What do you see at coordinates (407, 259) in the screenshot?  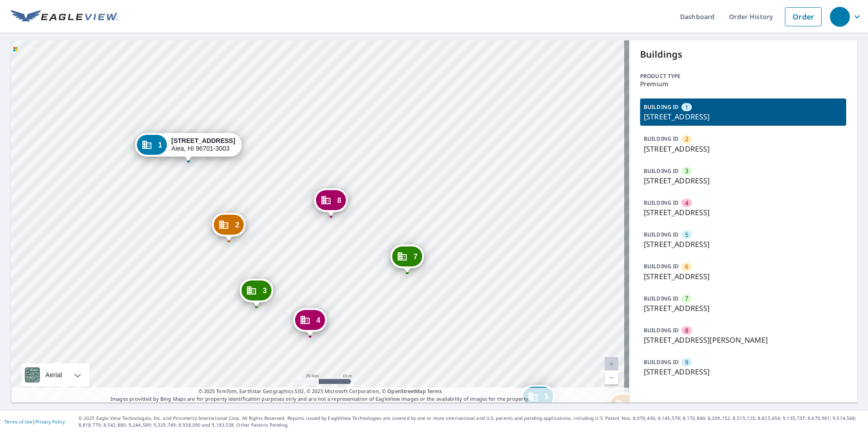 I see `div: Dropped pin, building 7, Commercial property, 99-120 Inea Pl Aiea, HI 96701` at bounding box center [407, 259].